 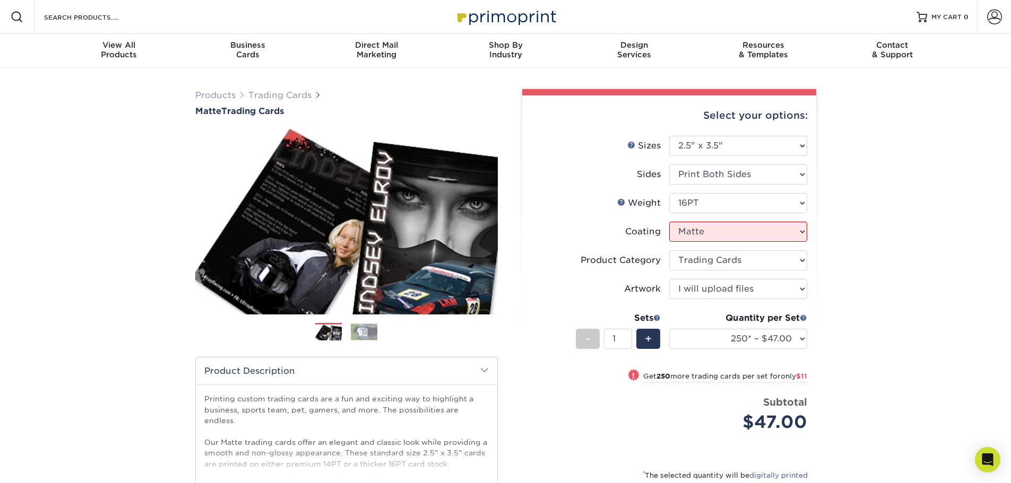 What do you see at coordinates (643, 232) in the screenshot?
I see `div: Coating` at bounding box center [643, 232].